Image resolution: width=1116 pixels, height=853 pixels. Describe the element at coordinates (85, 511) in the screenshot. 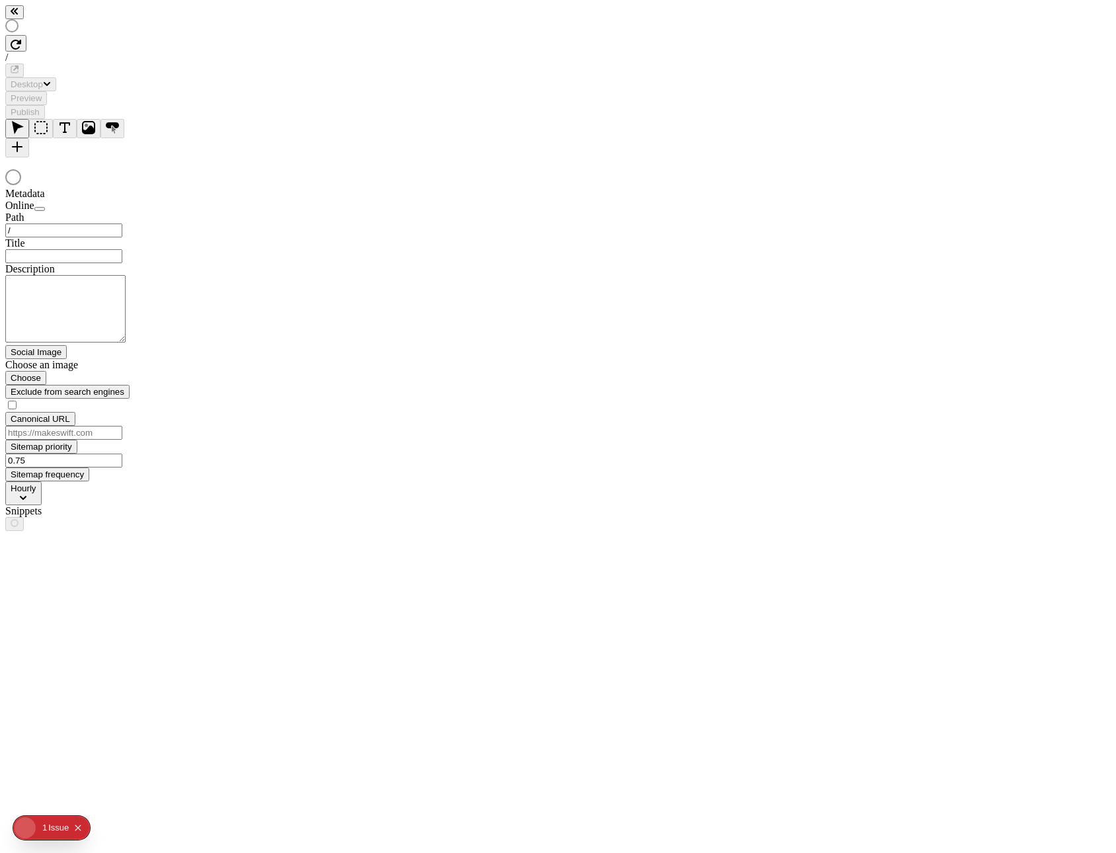

I see `div: Snippets` at that location.